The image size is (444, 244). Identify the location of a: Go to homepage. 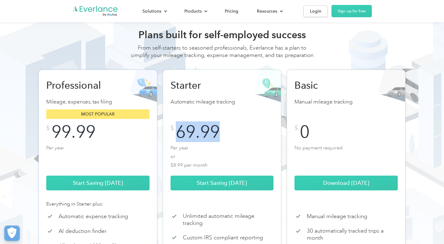
(95, 11).